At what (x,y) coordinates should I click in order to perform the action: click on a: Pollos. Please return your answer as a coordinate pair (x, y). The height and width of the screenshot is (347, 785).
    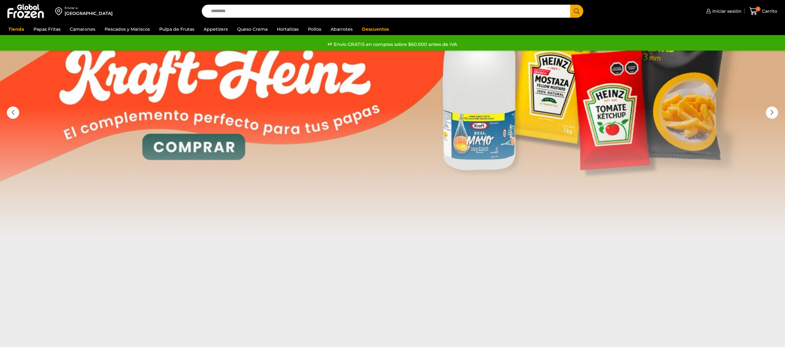
    Looking at the image, I should click on (315, 29).